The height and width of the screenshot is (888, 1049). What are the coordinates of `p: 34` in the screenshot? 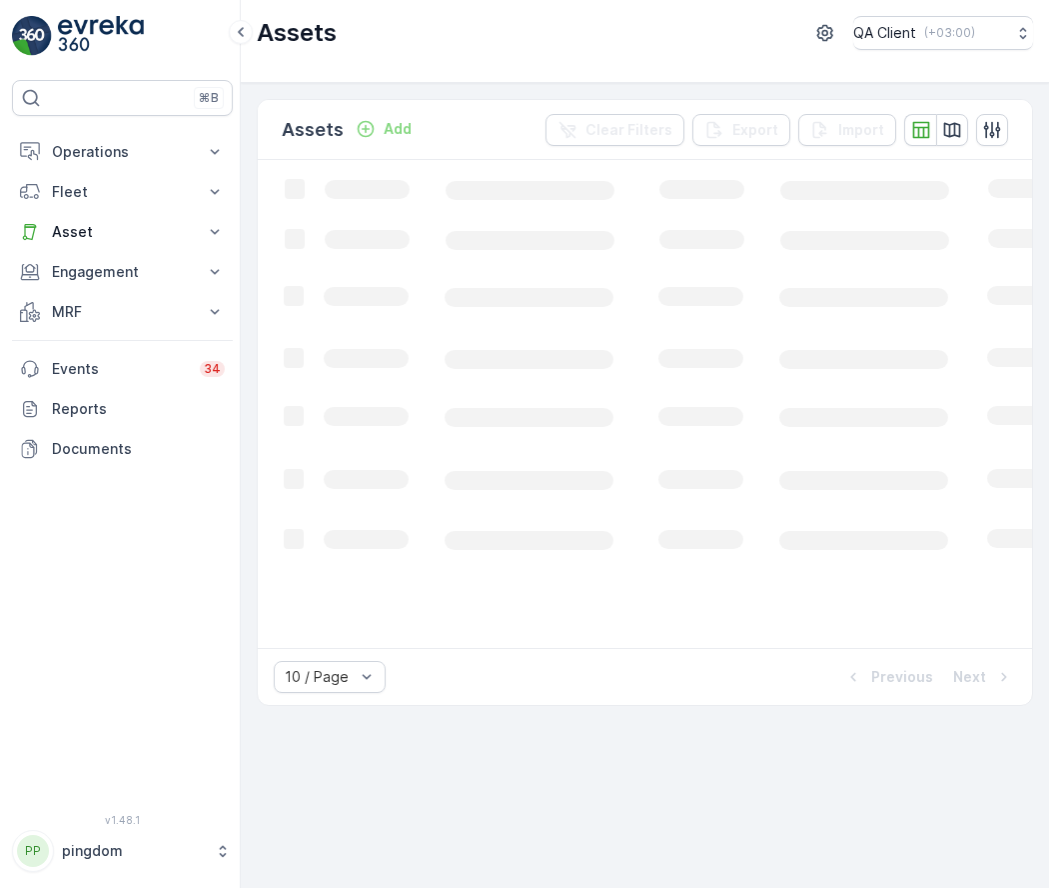 It's located at (212, 369).